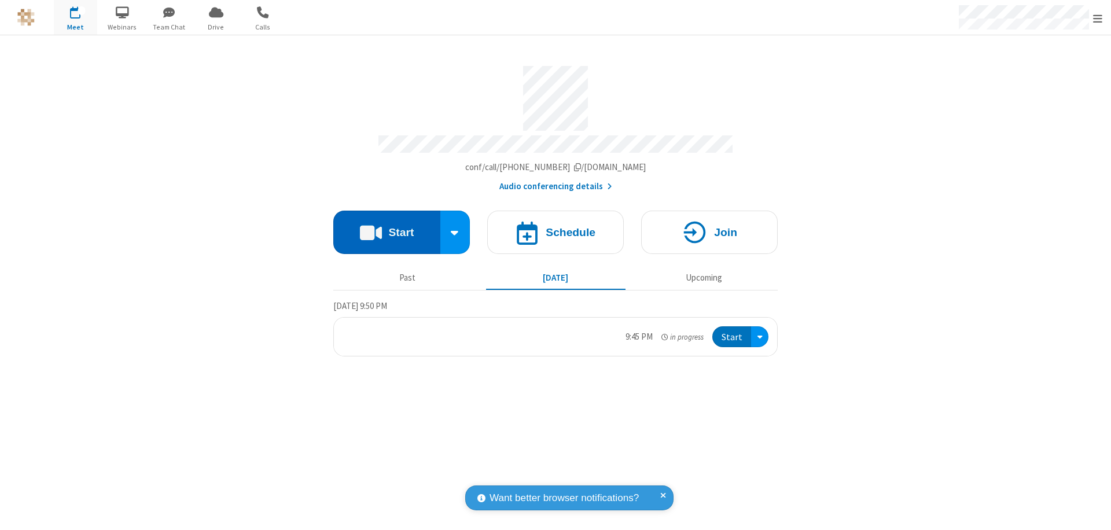  What do you see at coordinates (26, 17) in the screenshot?
I see `img: QA Selenium DO NOT DELETE OR CHANGE` at bounding box center [26, 17].